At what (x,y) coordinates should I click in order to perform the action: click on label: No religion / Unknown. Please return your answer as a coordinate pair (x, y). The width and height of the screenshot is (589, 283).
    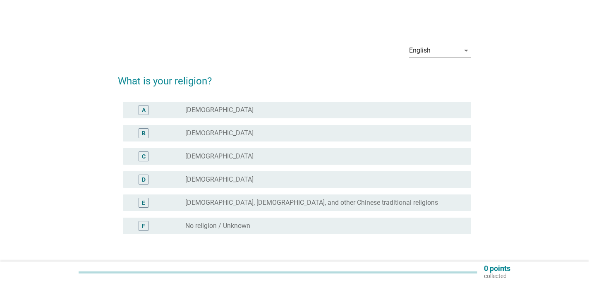
    Looking at the image, I should click on (218, 226).